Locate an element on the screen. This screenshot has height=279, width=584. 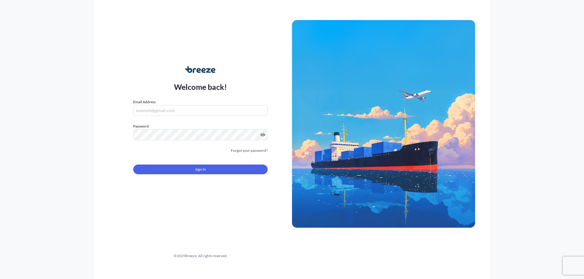
div: © 2025 Breeze. All rights reserved. is located at coordinates (200, 256).